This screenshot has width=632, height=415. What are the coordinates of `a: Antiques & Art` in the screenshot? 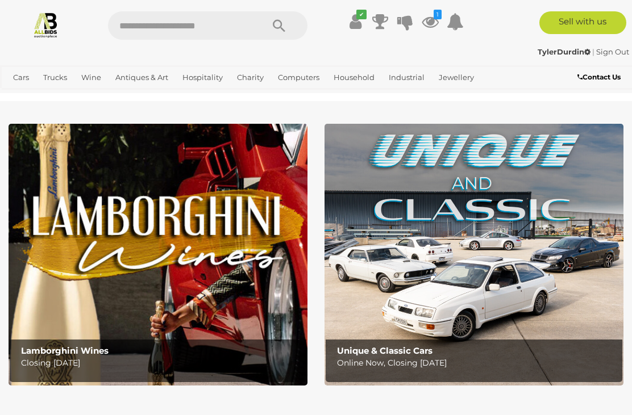 It's located at (141, 77).